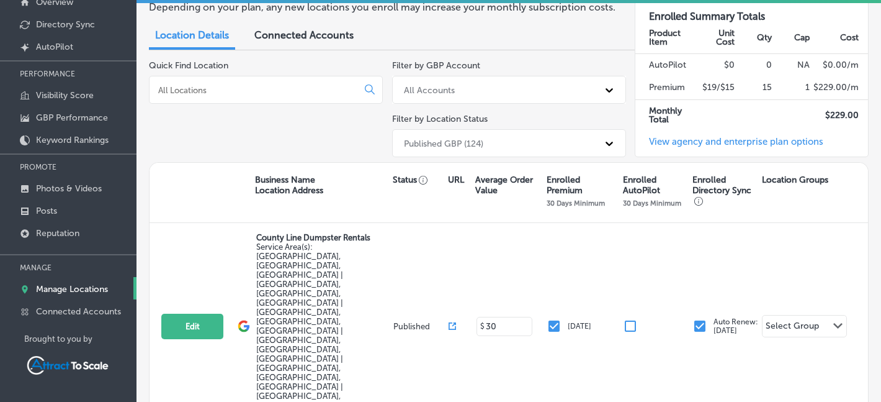 The width and height of the screenshot is (881, 402). I want to click on p: Depending on your plan, any new locations you enroll may increase your monthly subscription costs., so click(383, 7).